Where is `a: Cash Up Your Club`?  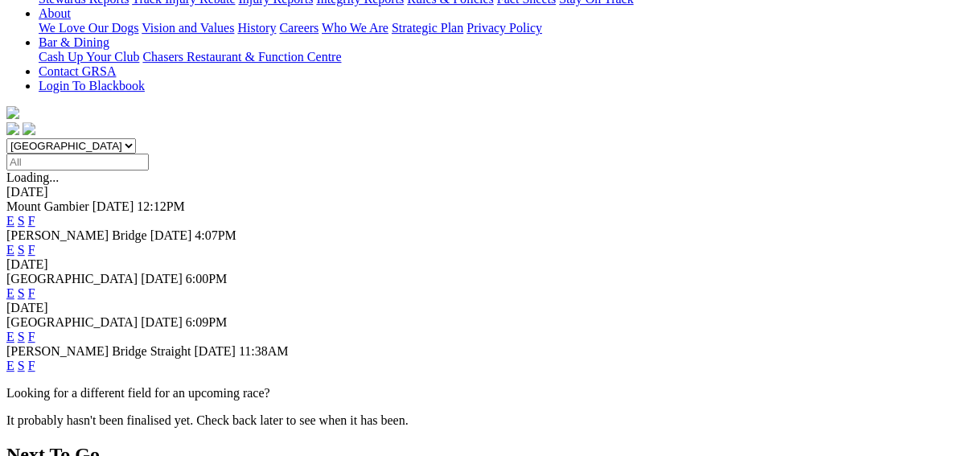 a: Cash Up Your Club is located at coordinates (88, 56).